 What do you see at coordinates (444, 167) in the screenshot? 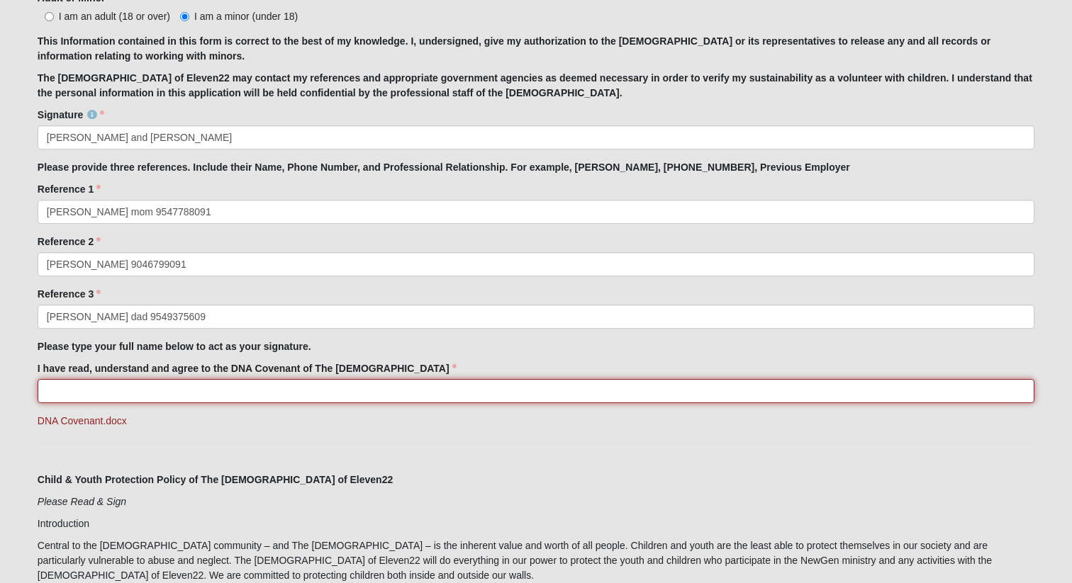
I see `strong: Please provide three references. Include their Name, Phone Number, and Professional Relationship....` at bounding box center [444, 167].